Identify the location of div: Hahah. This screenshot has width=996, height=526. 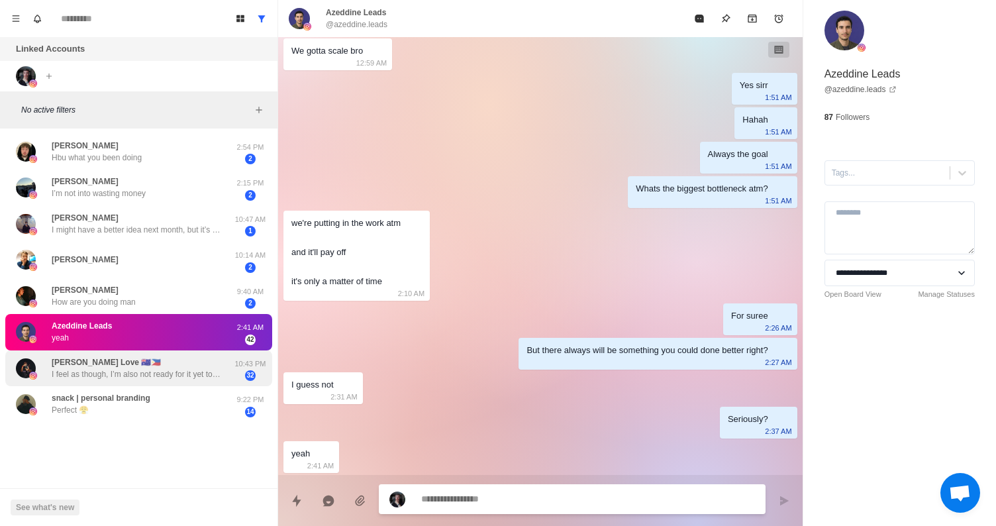
(755, 120).